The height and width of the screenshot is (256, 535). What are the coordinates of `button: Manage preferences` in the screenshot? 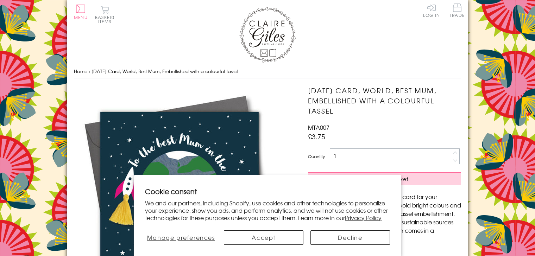 It's located at (181, 238).